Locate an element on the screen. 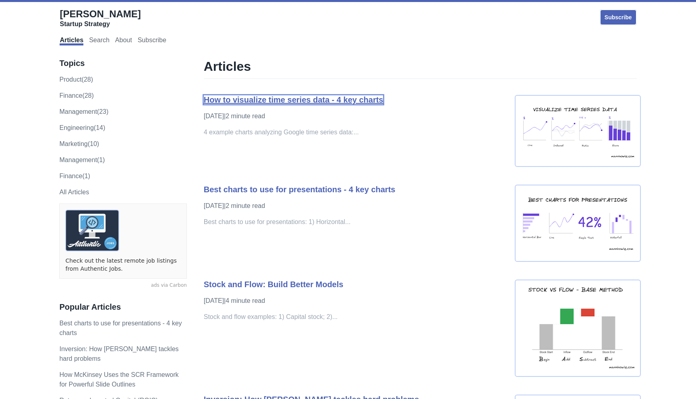 The height and width of the screenshot is (399, 696). a: Stock and Flow: Build Better Models is located at coordinates (273, 285).